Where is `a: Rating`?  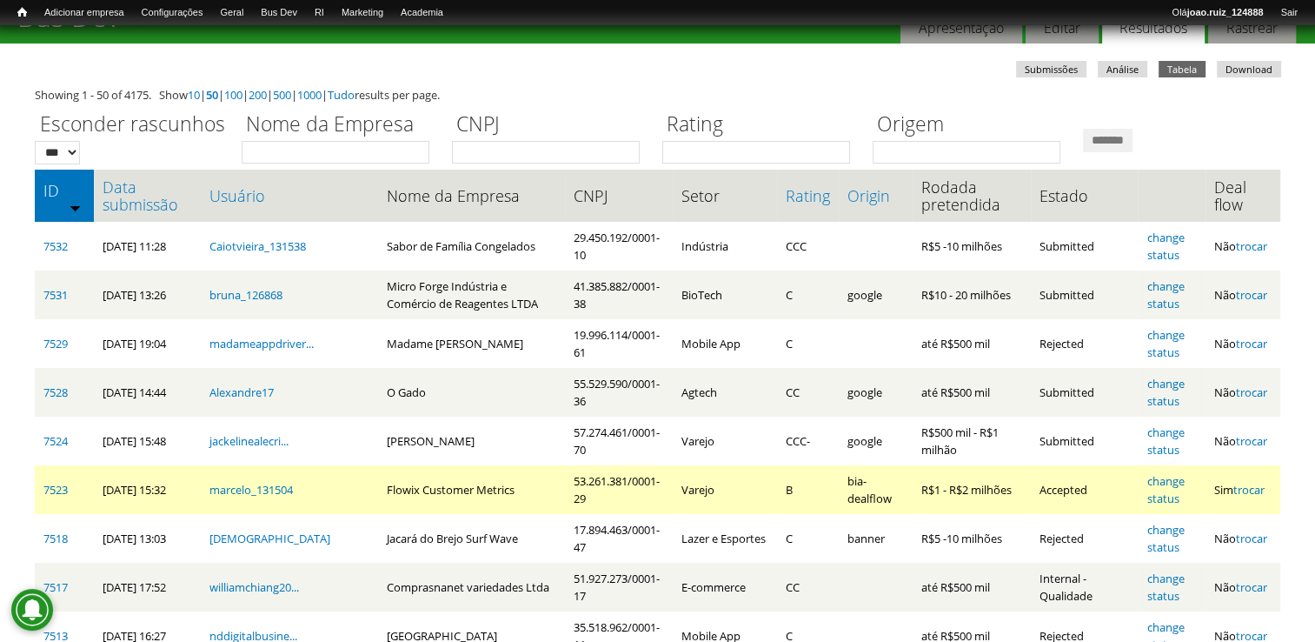
a: Rating is located at coordinates (808, 196).